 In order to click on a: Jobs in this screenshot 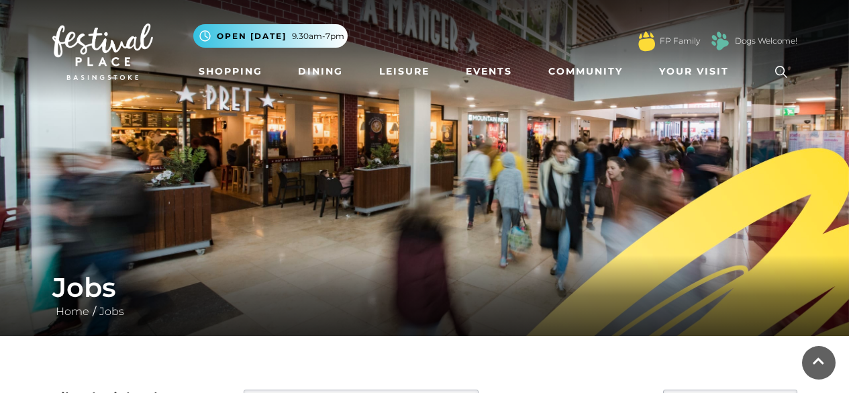, I will do `click(111, 311)`.